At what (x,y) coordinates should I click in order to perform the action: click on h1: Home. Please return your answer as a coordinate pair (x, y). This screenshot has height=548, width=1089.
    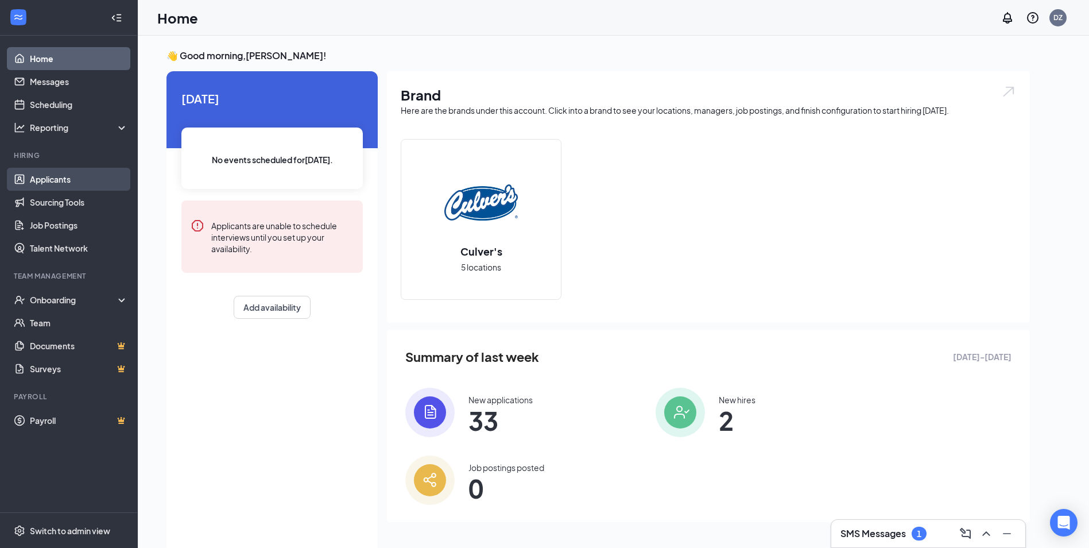
    Looking at the image, I should click on (177, 18).